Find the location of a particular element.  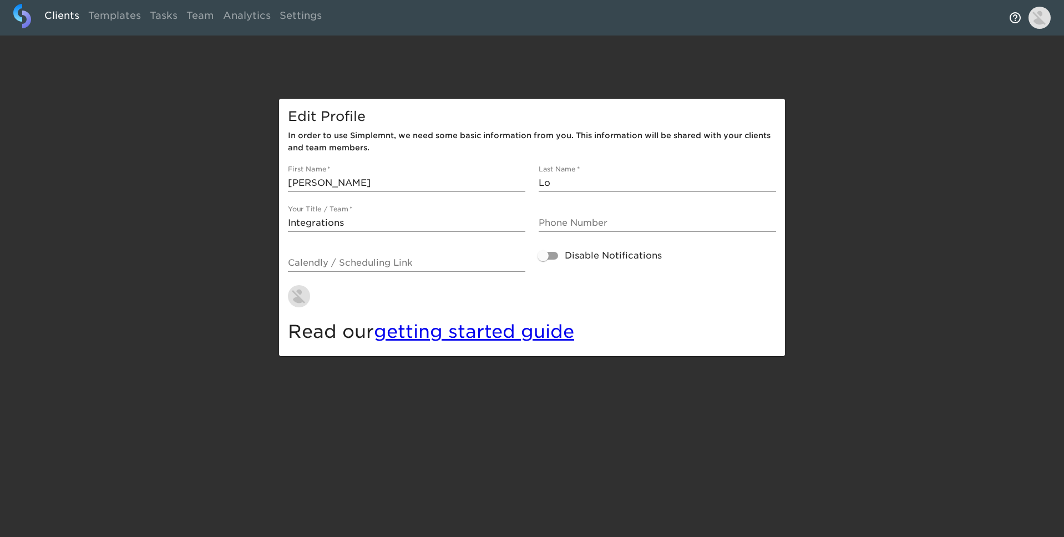

label: Last Name is located at coordinates (559, 169).